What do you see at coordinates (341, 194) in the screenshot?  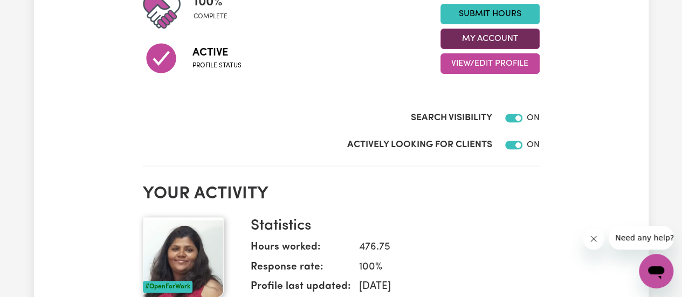 I see `h2: Your activity` at bounding box center [341, 194].